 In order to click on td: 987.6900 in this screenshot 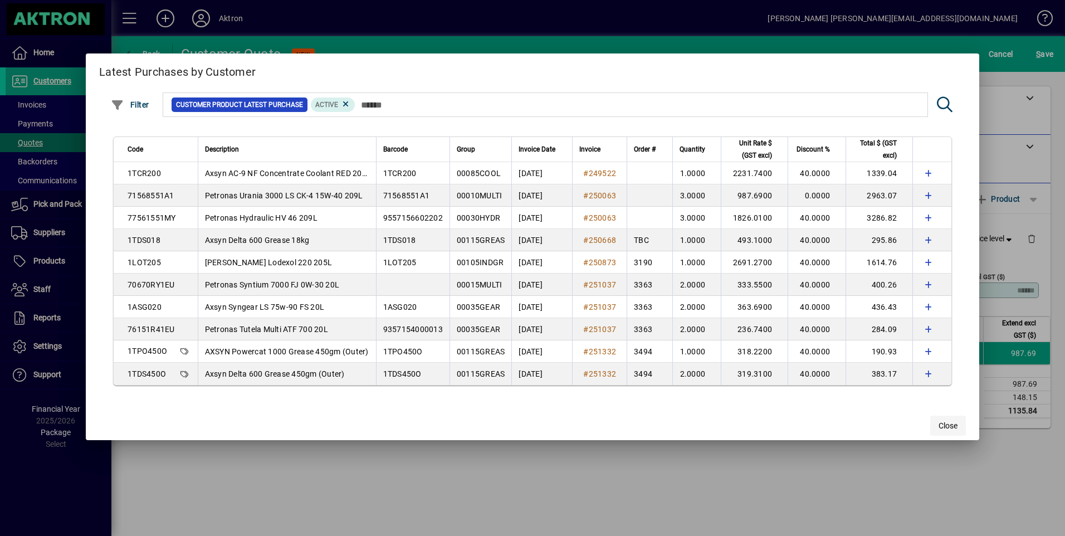, I will do `click(754, 195)`.